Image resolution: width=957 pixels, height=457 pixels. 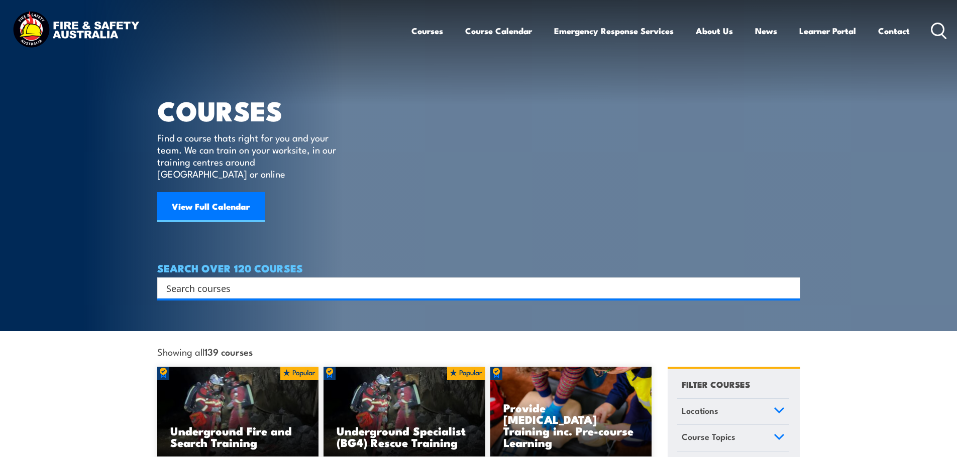 I want to click on a: Underground Specialist (BG4) Rescue Training, so click(x=404, y=412).